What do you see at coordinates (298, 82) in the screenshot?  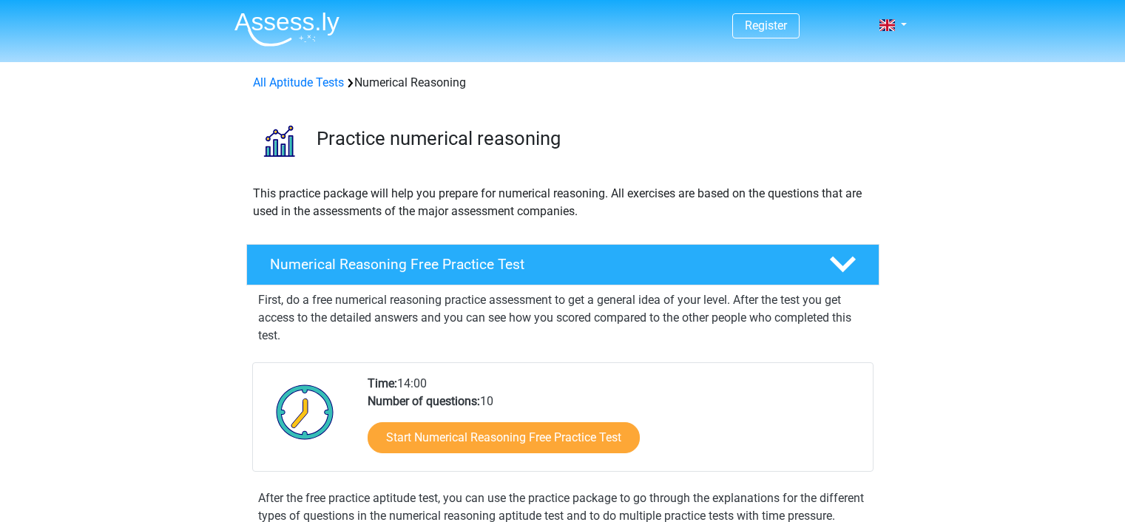 I see `a: All Aptitude Tests` at bounding box center [298, 82].